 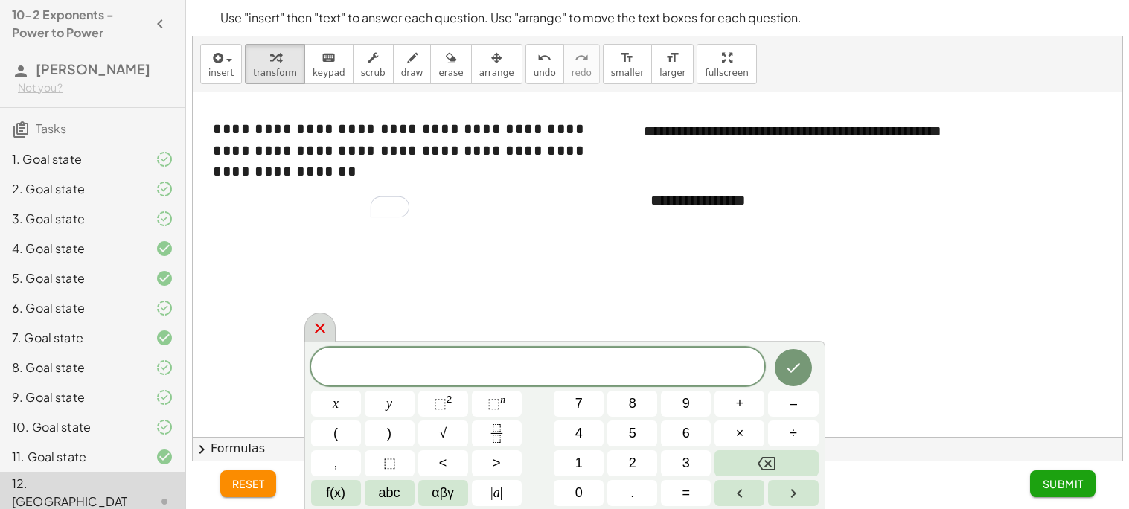 What do you see at coordinates (443, 493) in the screenshot?
I see `span: αβγ` at bounding box center [443, 493].